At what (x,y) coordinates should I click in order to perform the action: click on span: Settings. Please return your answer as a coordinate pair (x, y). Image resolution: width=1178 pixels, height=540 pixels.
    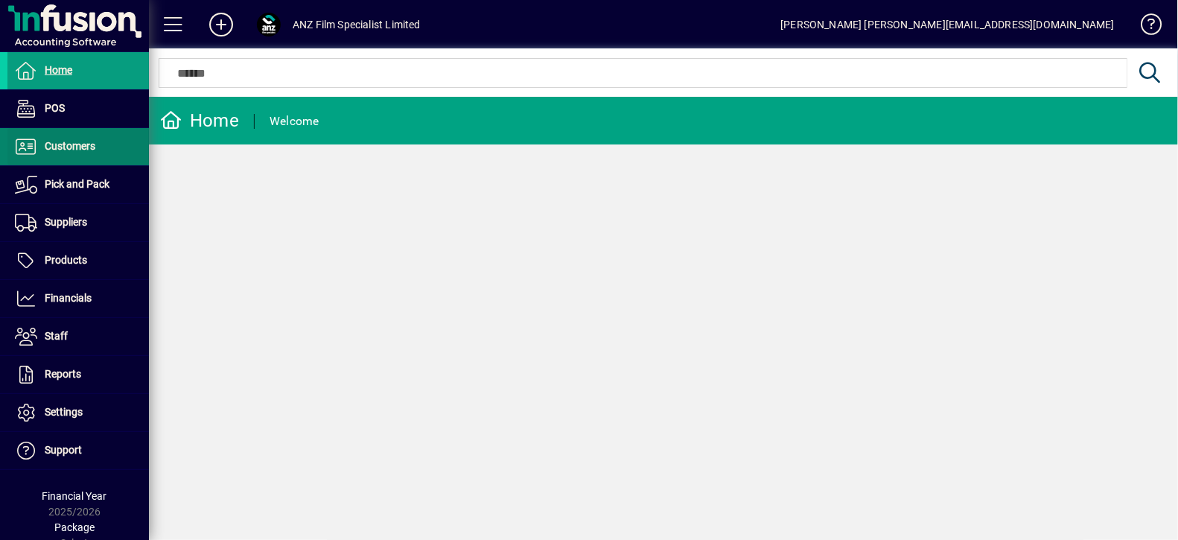
    Looking at the image, I should click on (63, 412).